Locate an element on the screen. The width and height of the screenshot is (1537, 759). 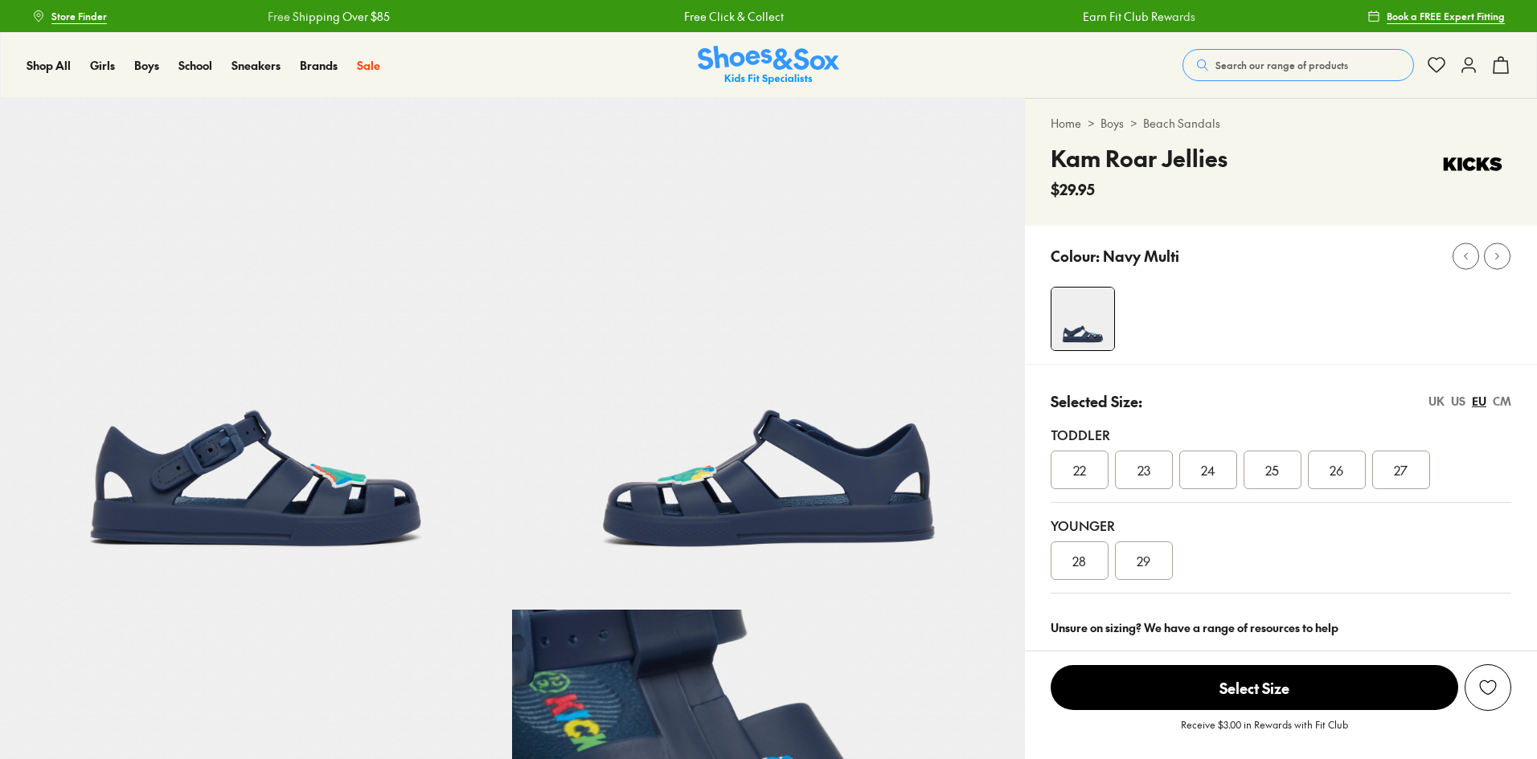
a: Sale is located at coordinates (368, 65).